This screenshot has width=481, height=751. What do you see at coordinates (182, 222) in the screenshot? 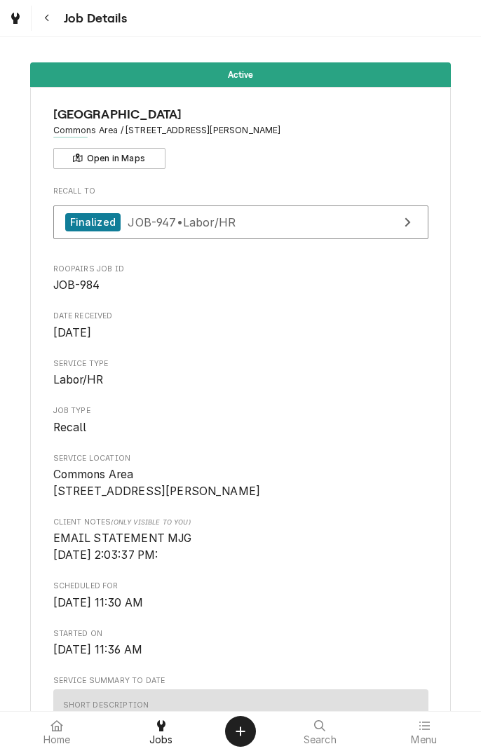
I see `span: JOB-947 • Labor/HR` at bounding box center [182, 222].